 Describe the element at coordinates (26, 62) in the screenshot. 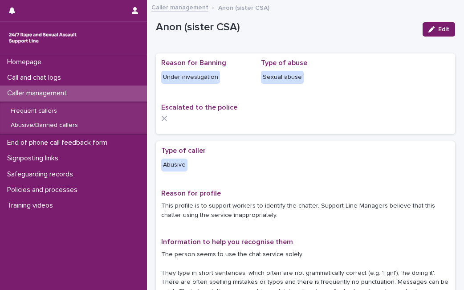

I see `p: Homepage` at that location.